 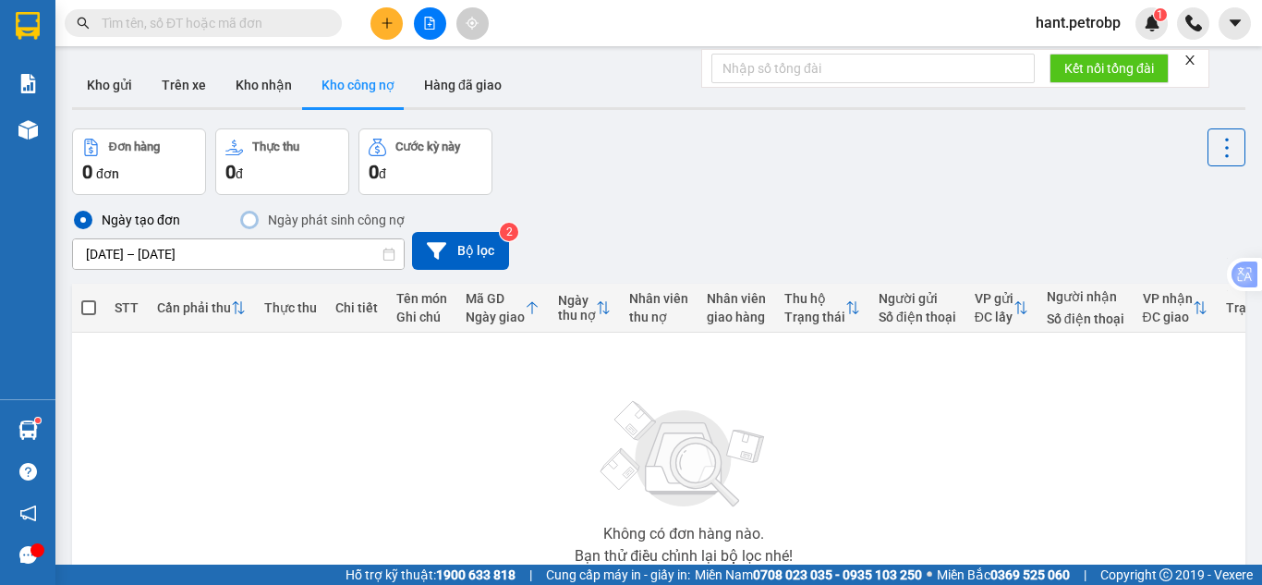 What do you see at coordinates (421, 317) in the screenshot?
I see `div: Ghi chú` at bounding box center [421, 317].